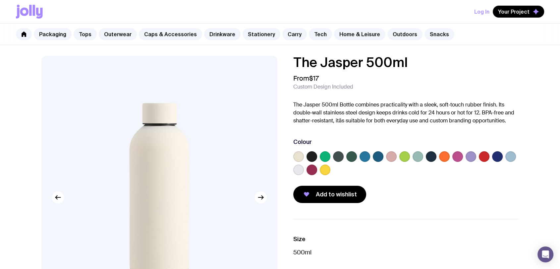 Image resolution: width=560 pixels, height=269 pixels. I want to click on a: Tops, so click(85, 34).